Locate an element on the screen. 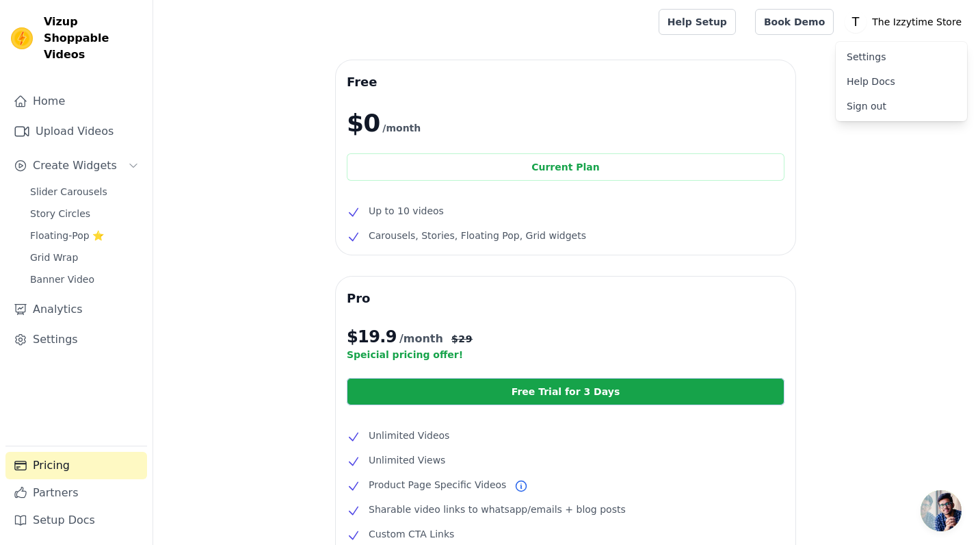 The width and height of the screenshot is (978, 545). a: Upload Videos is located at coordinates (76, 131).